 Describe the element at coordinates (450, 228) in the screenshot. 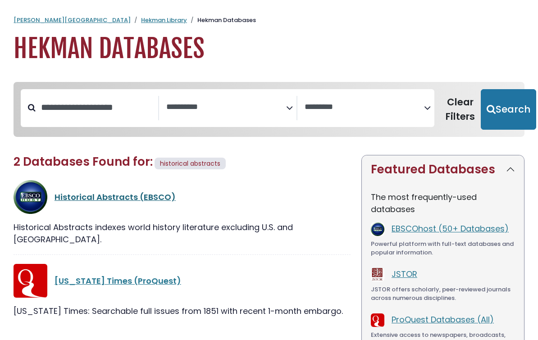

I see `a: EBSCOhost (50+ Databases)` at that location.